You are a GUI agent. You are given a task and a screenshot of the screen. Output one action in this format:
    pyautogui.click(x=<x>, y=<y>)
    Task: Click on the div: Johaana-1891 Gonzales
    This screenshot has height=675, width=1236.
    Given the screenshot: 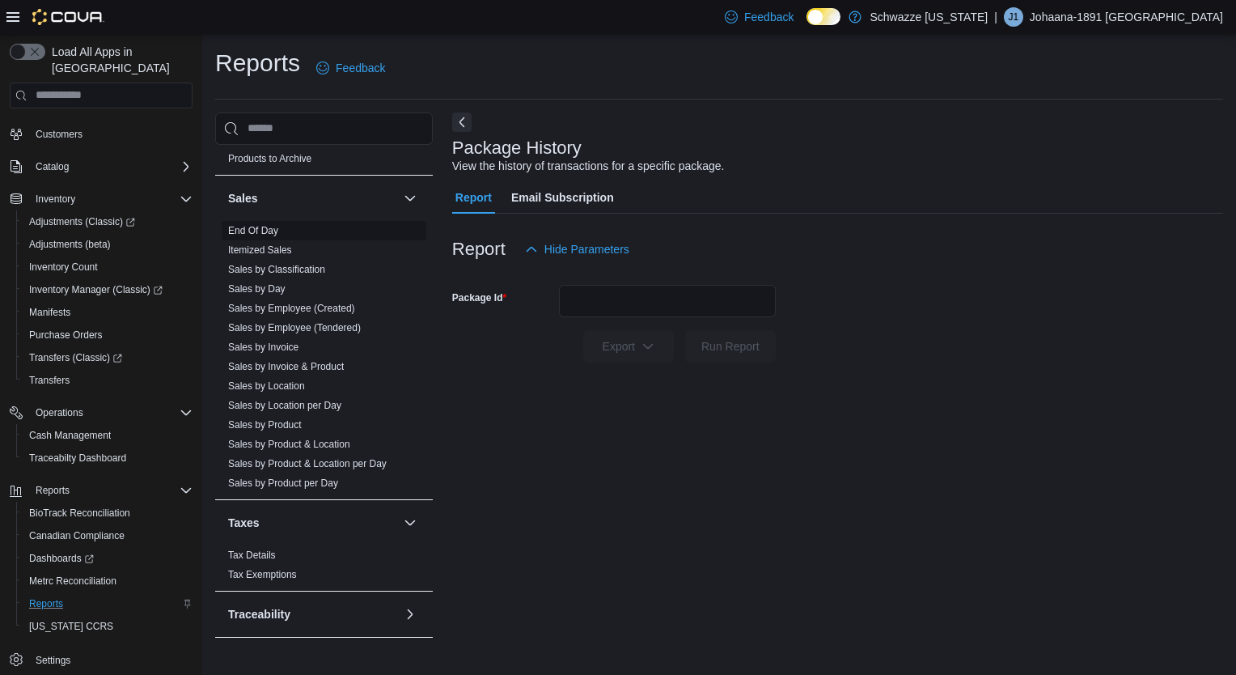 What is the action you would take?
    pyautogui.click(x=1014, y=17)
    